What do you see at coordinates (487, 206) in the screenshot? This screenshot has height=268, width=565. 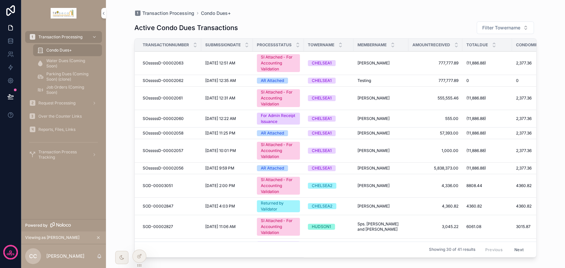 I see `a: 4360.82` at bounding box center [487, 206].